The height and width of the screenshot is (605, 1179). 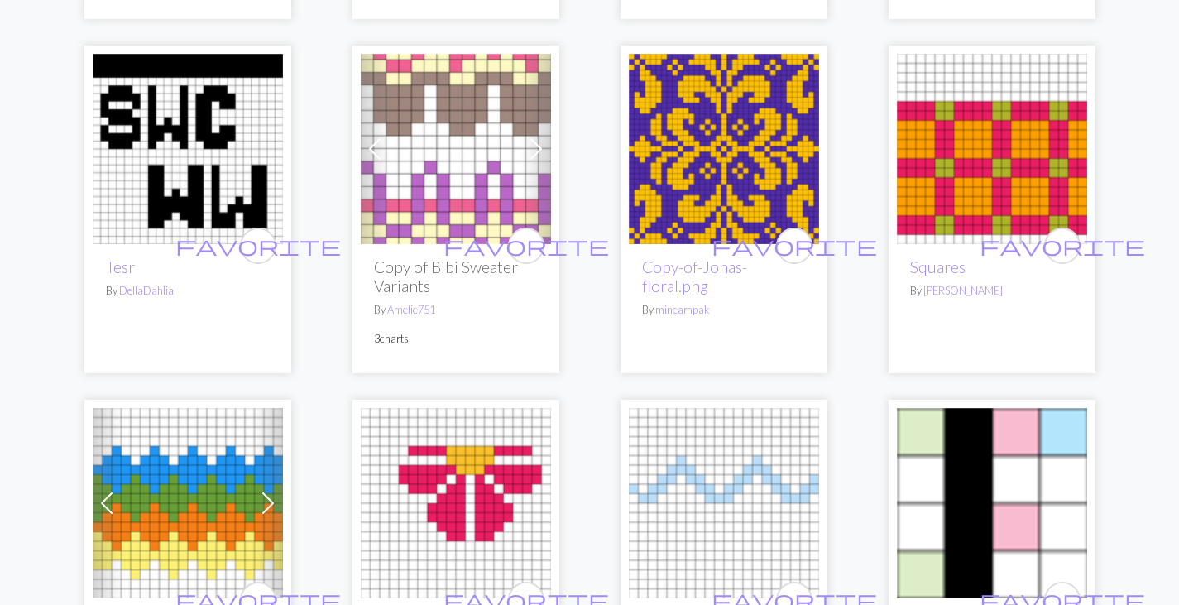 I want to click on a: Flowers, so click(x=456, y=501).